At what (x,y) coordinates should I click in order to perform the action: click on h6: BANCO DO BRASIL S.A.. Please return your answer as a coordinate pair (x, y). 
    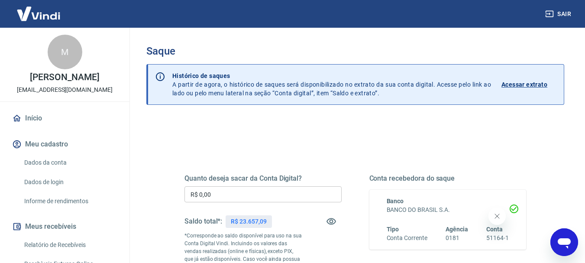
    Looking at the image, I should click on (448, 210).